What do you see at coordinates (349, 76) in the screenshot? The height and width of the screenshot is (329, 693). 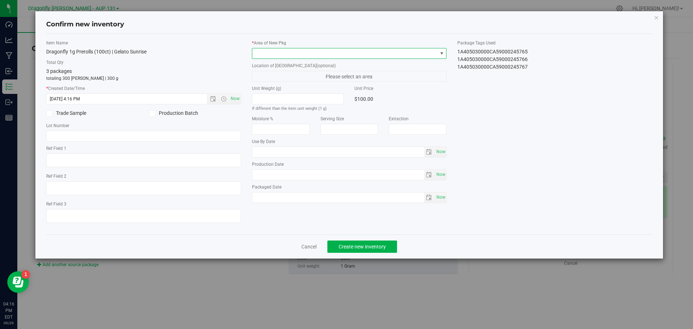 I see `span: Please select an area` at bounding box center [349, 76].